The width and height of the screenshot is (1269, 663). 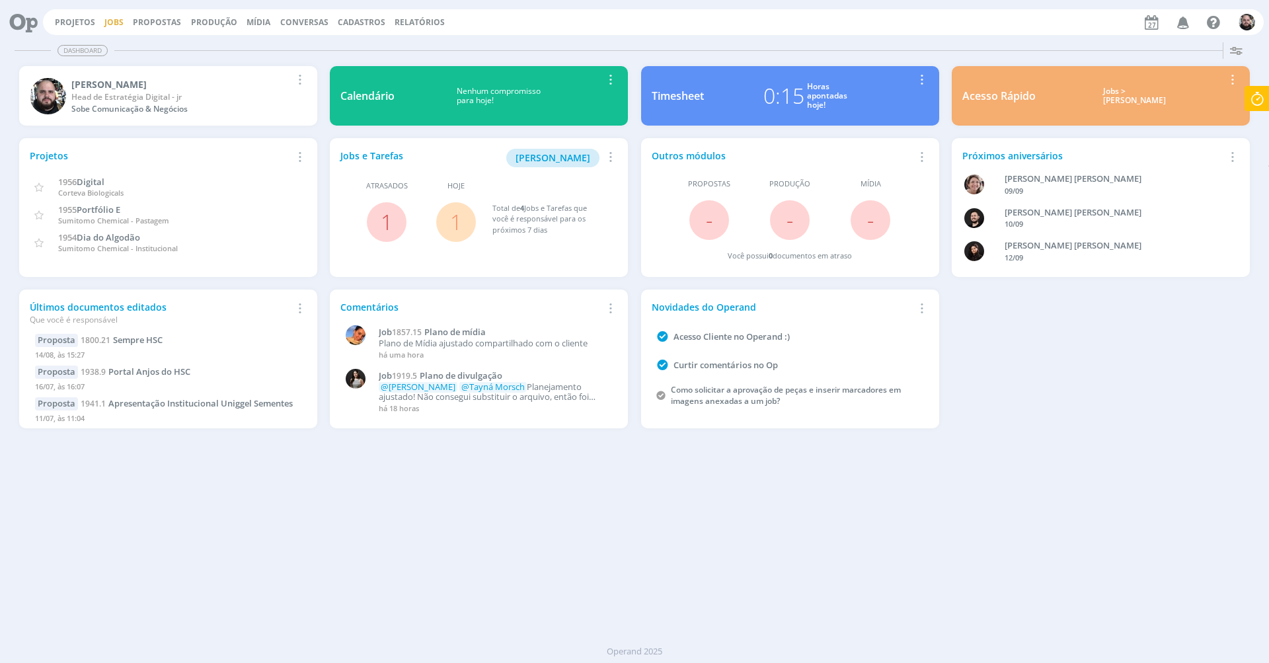 What do you see at coordinates (461, 375) in the screenshot?
I see `span: Plano de divulgação` at bounding box center [461, 375].